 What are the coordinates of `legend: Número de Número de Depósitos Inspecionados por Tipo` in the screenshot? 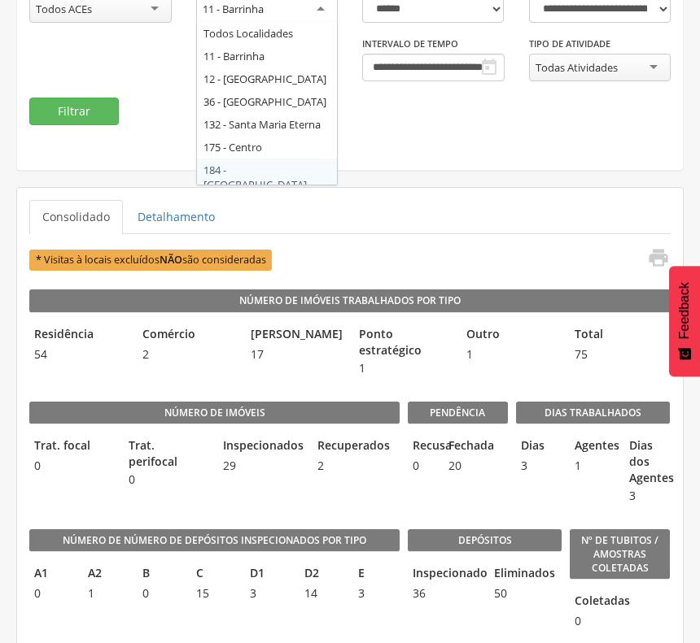 It's located at (214, 541).